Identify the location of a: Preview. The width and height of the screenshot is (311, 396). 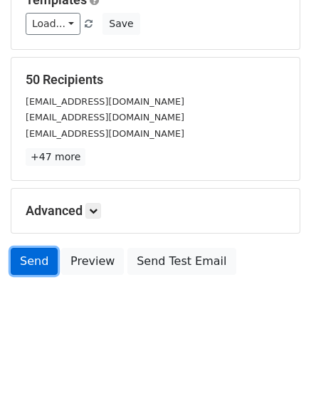
(93, 261).